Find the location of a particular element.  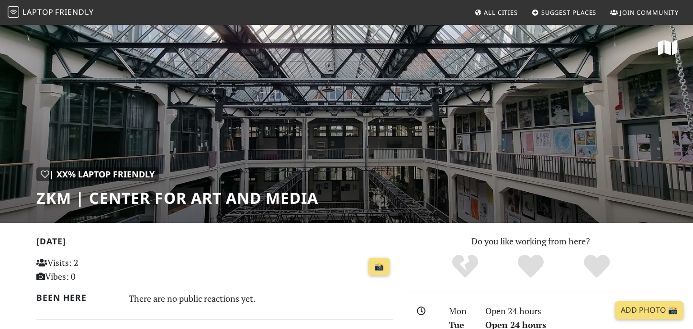

h2: Been here is located at coordinates (77, 298).